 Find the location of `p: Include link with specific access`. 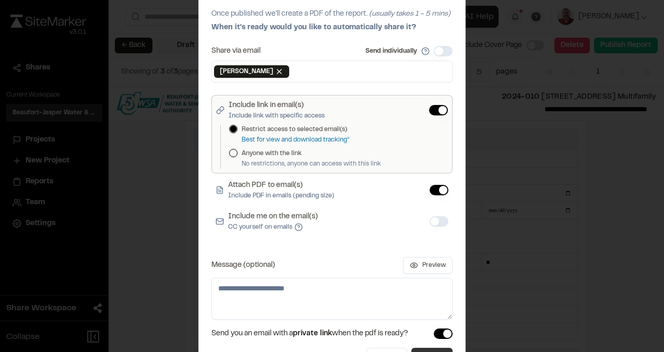

p: Include link with specific access is located at coordinates (277, 116).